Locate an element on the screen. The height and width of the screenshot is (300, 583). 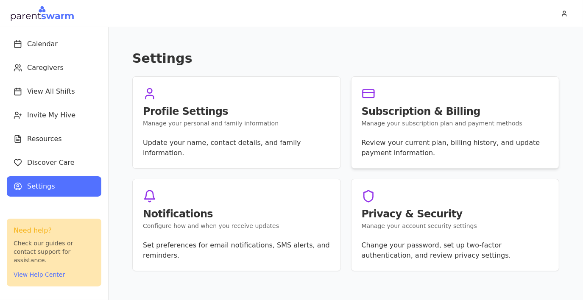
button: Settings is located at coordinates (54, 187).